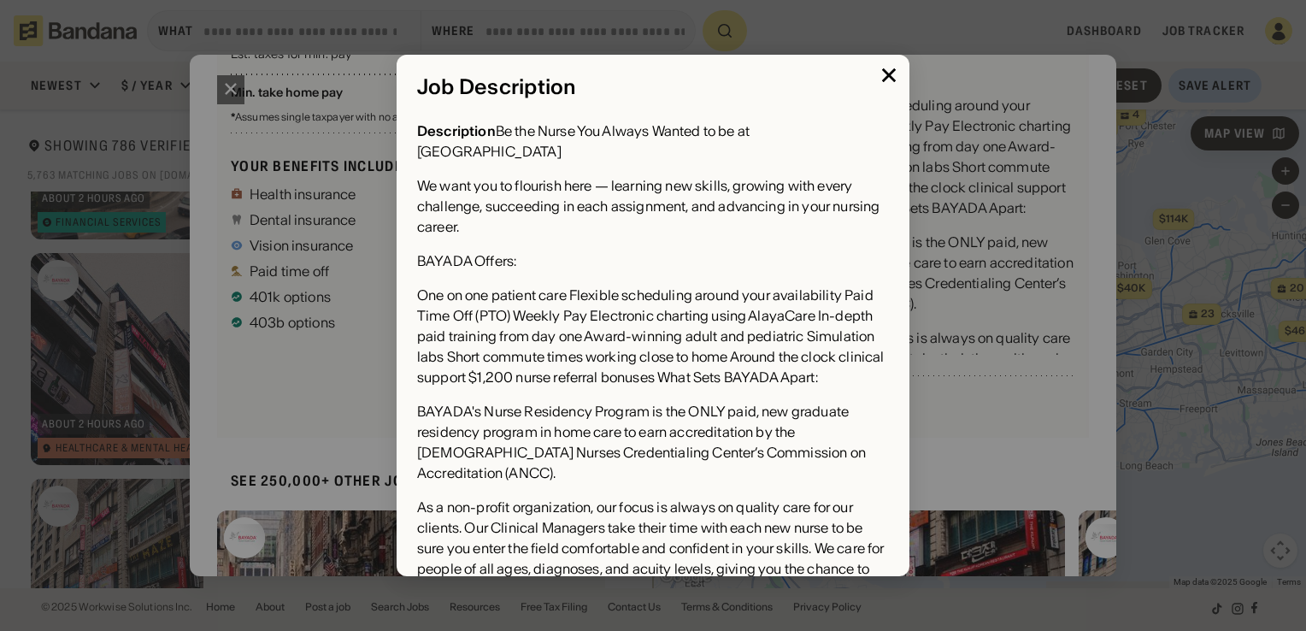 The image size is (1306, 631). I want to click on div: One on one patient care Flexible scheduling around your availability Paid Time Off (PTO) Weekly P..., so click(653, 336).